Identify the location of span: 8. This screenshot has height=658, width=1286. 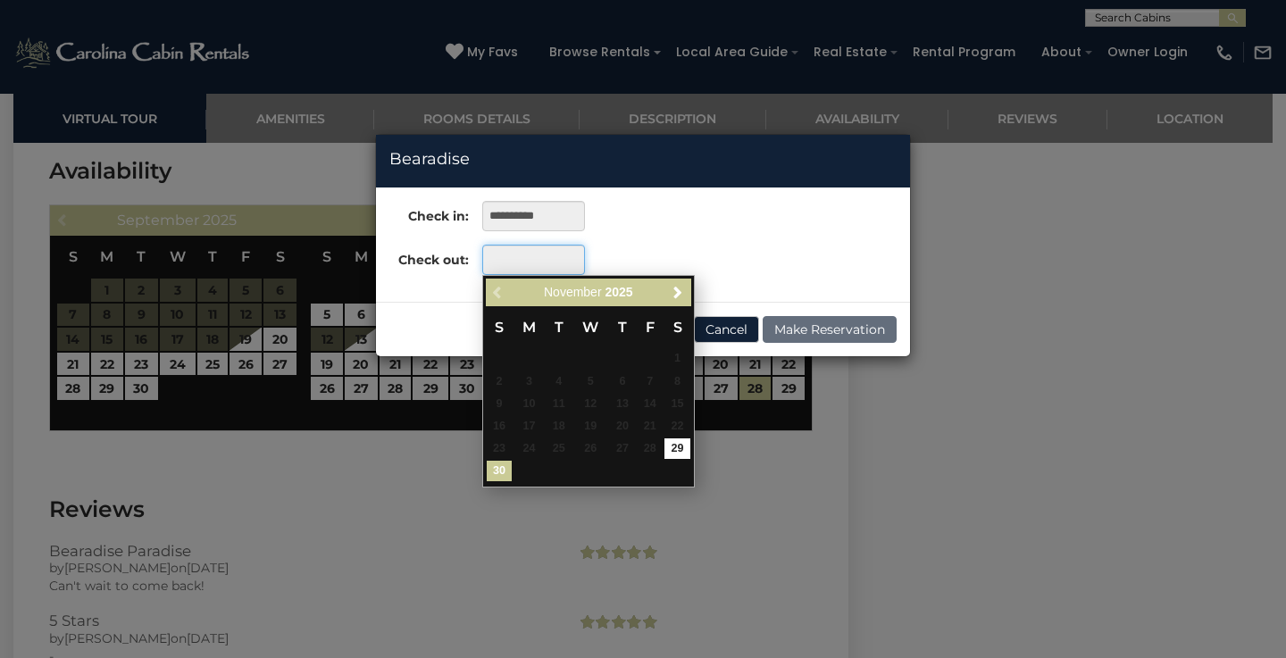
(677, 381).